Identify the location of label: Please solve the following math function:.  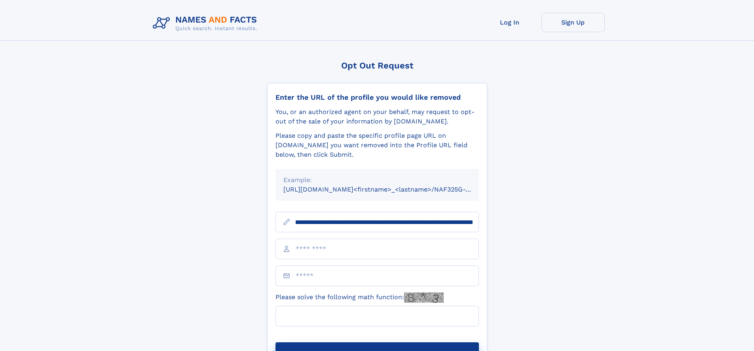
(359, 298).